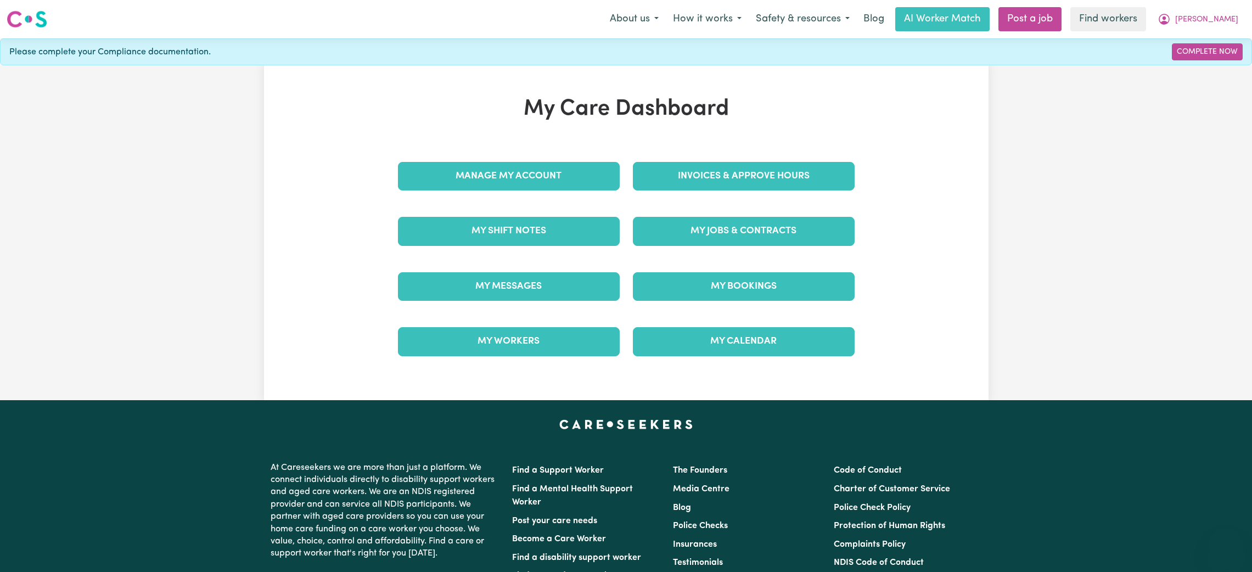 This screenshot has width=1252, height=572. Describe the element at coordinates (868, 471) in the screenshot. I see `a: Code of Conduct` at that location.